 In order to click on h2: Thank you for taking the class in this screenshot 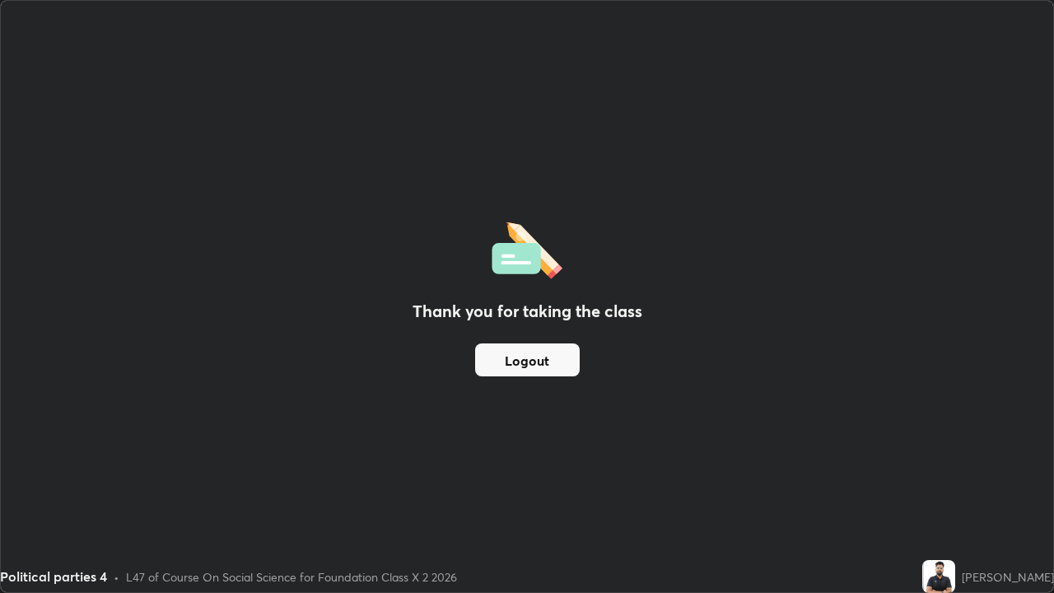, I will do `click(527, 311)`.